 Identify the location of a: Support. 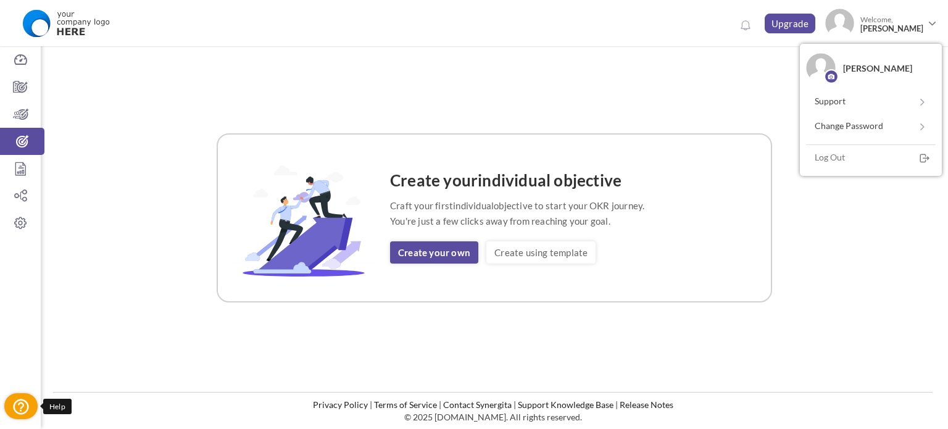
(871, 101).